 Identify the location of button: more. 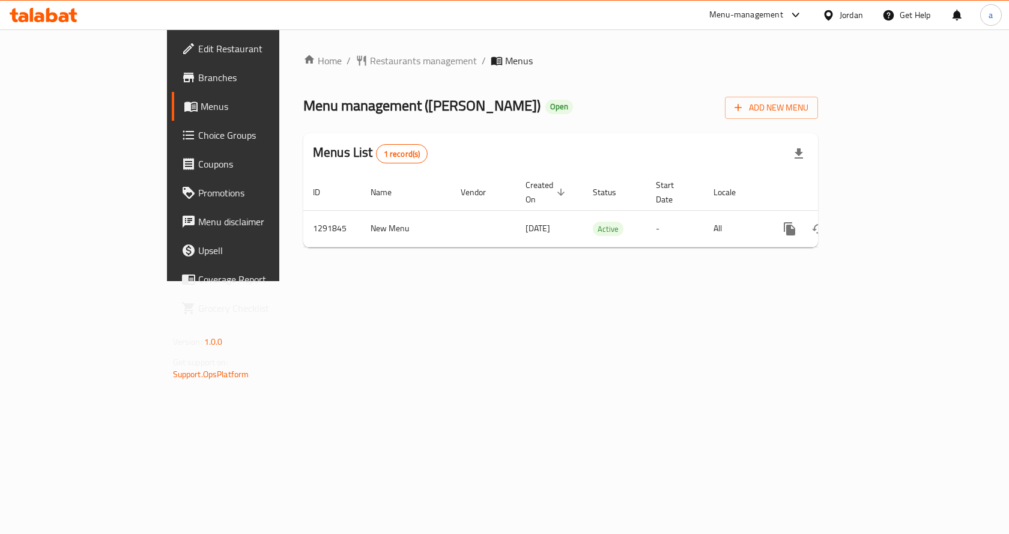
(790, 229).